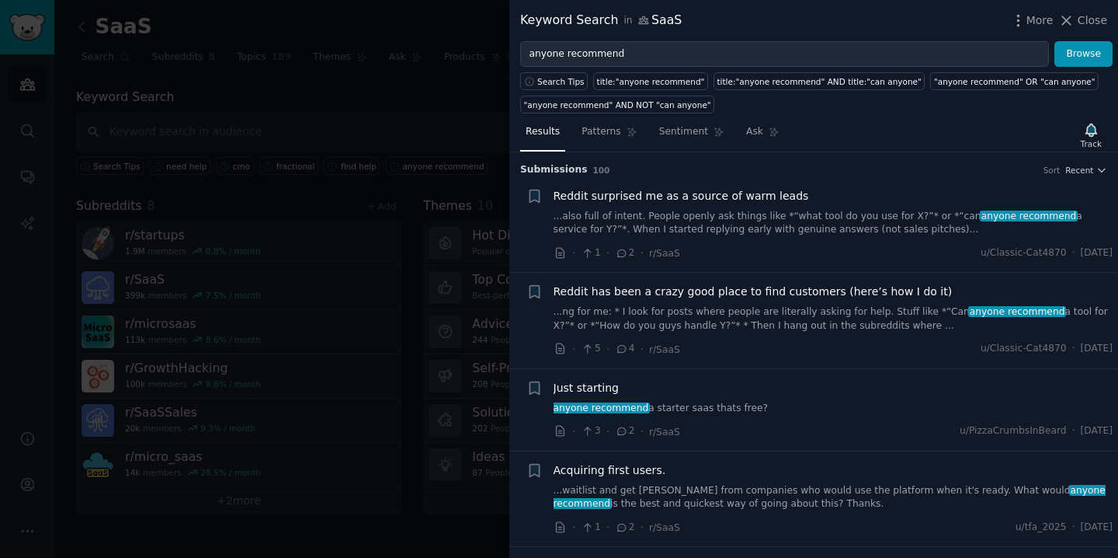  What do you see at coordinates (601, 20) in the screenshot?
I see `div: Keyword Search SaaS` at bounding box center [601, 20].